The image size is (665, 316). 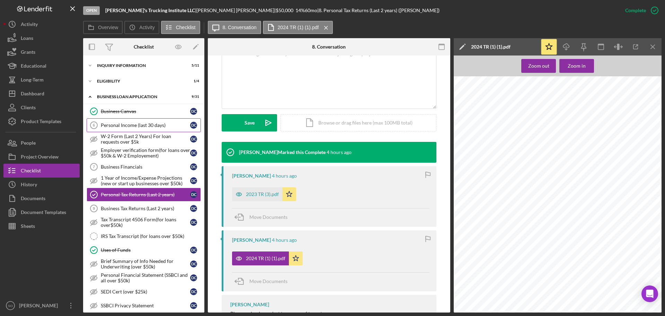 What do you see at coordinates (31, 171) in the screenshot?
I see `div: Checklist` at bounding box center [31, 171].